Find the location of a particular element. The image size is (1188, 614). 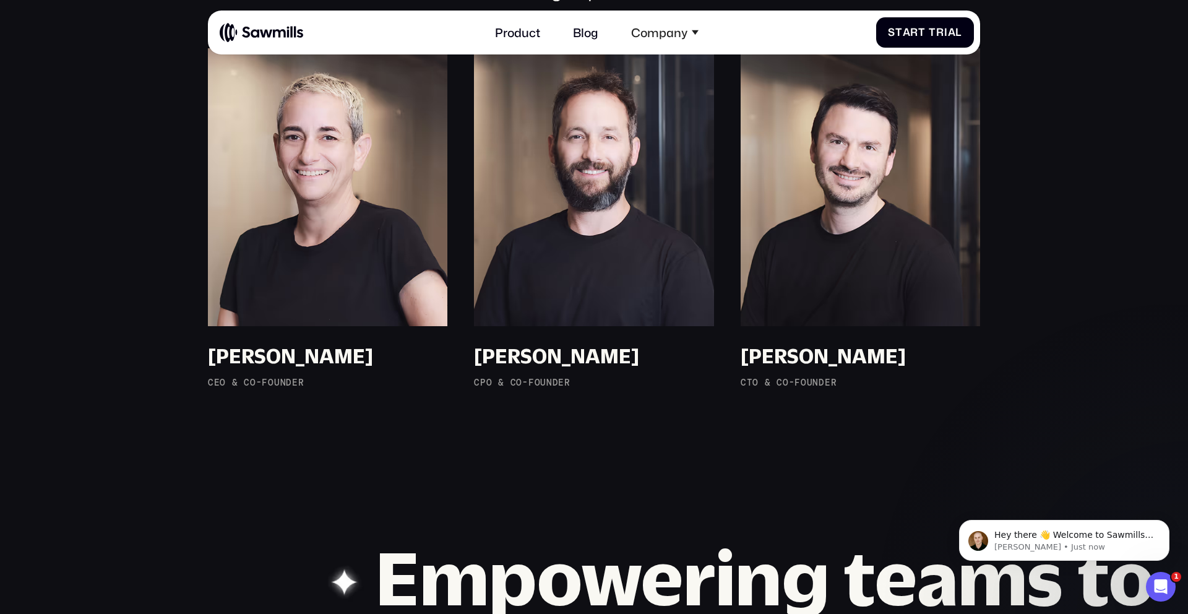

p: Message from Winston, sent Just now is located at coordinates (134, 53).